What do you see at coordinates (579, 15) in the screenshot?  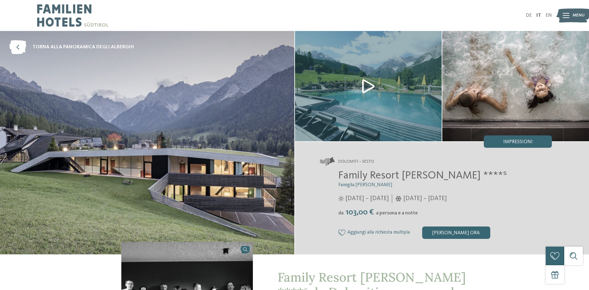 I see `span: Menu` at bounding box center [579, 15].